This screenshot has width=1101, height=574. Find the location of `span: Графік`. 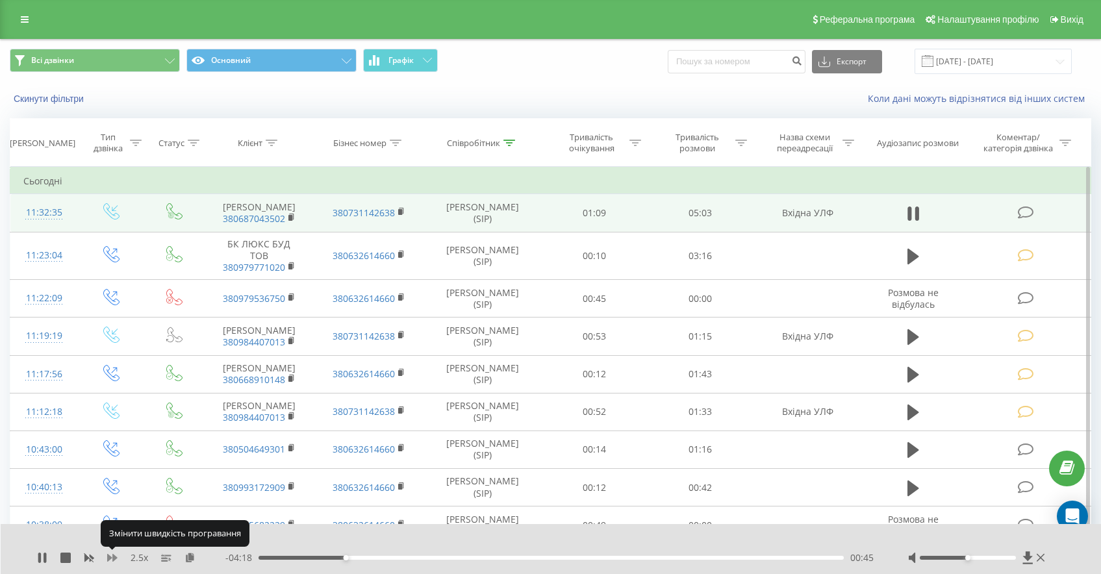

span: Графік is located at coordinates (401, 60).